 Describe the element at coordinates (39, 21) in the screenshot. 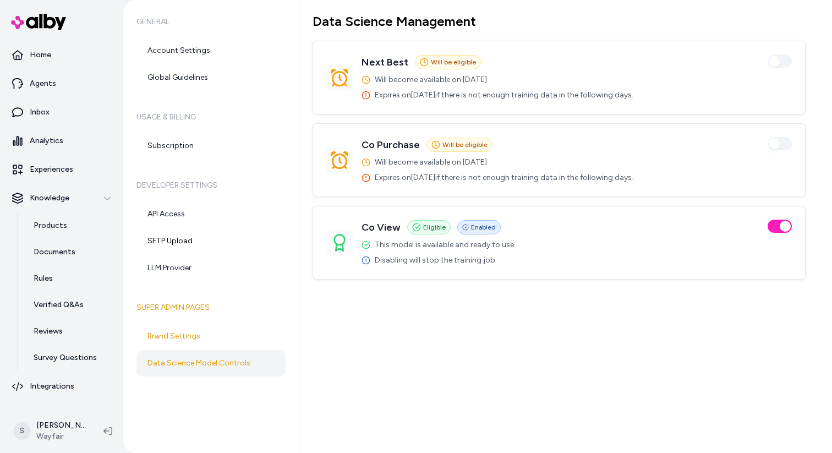

I see `img: alby Logo` at that location.